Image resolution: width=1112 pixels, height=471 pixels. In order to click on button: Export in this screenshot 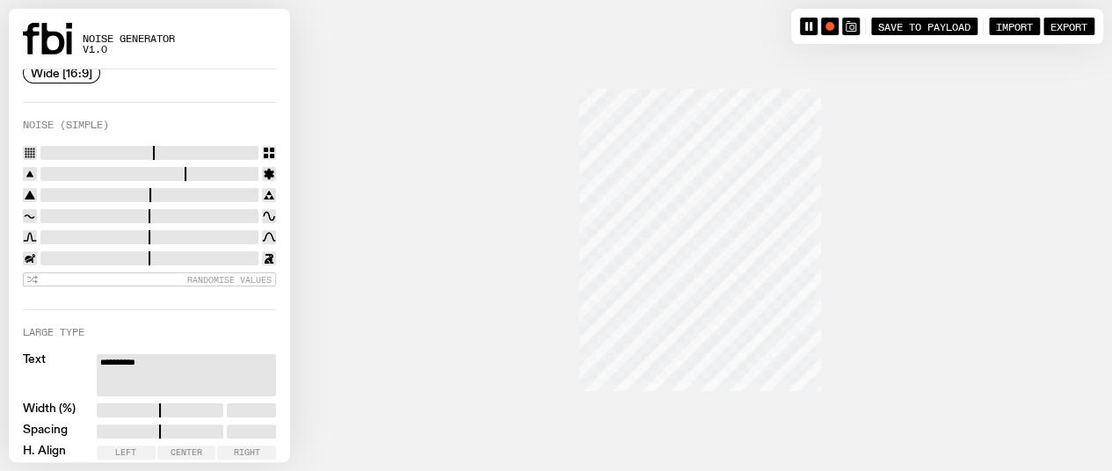, I will do `click(1069, 26)`.